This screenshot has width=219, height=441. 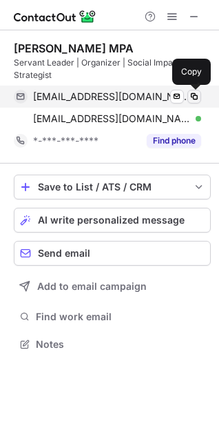 What do you see at coordinates (112, 220) in the screenshot?
I see `button: AI write personalized message` at bounding box center [112, 220].